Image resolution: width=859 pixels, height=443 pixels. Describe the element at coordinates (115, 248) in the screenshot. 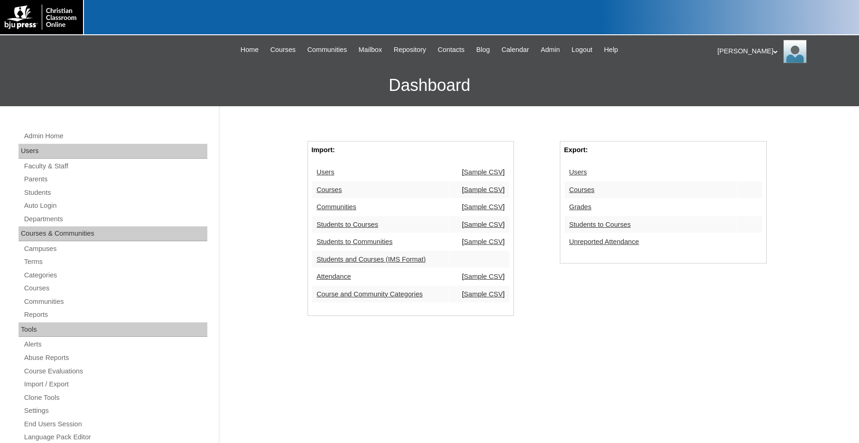

I see `a: Campuses` at that location.